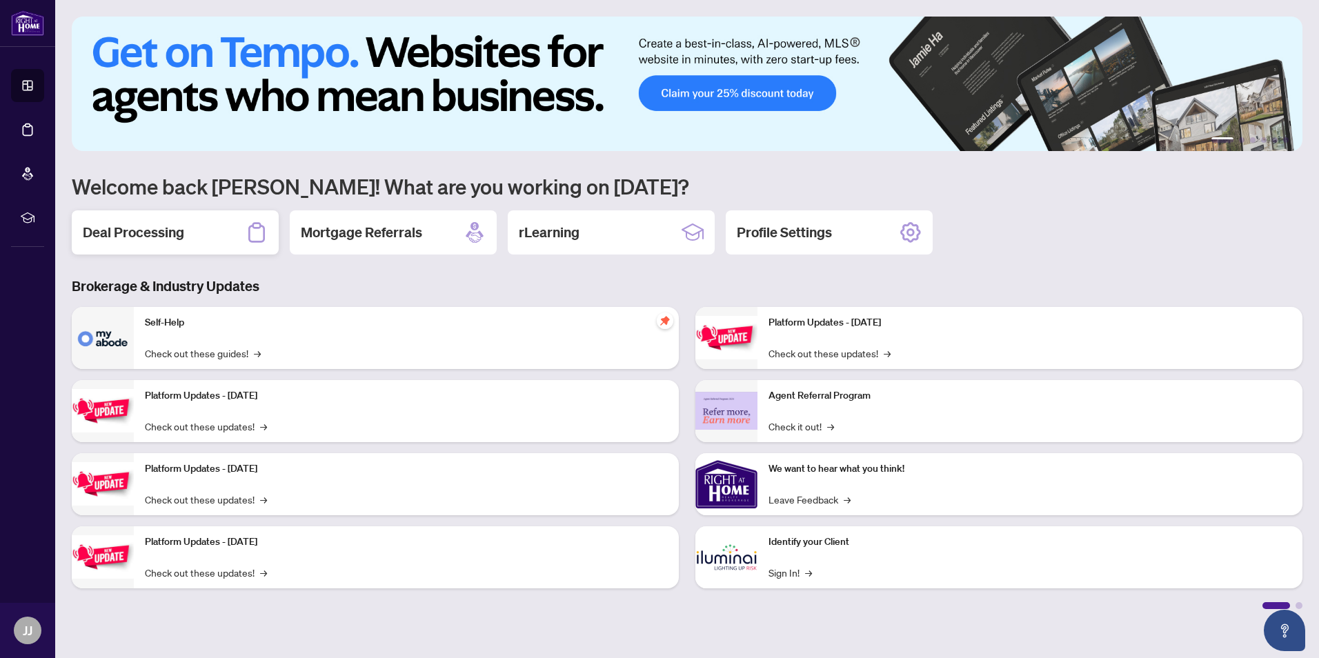  I want to click on a: Check it out!→, so click(801, 426).